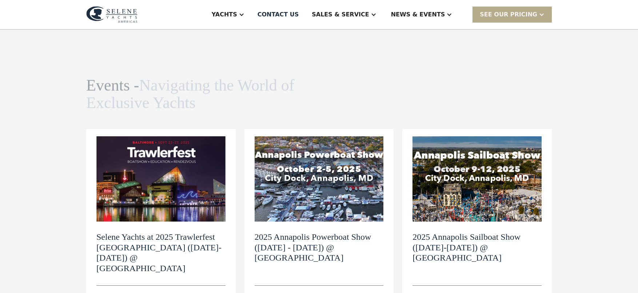  What do you see at coordinates (112, 15) in the screenshot?
I see `img: logo` at bounding box center [112, 15].